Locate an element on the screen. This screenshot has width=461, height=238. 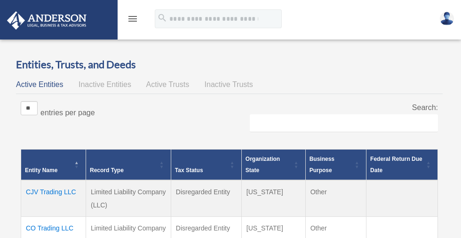
i: menu is located at coordinates (133, 19).